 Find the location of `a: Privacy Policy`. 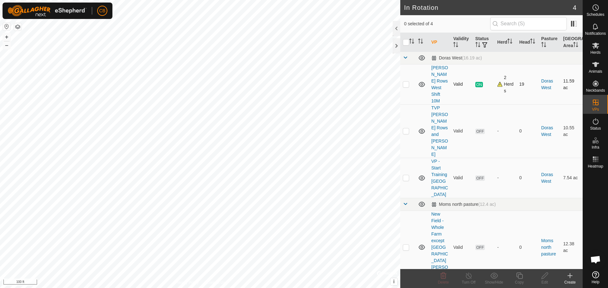

a: Privacy Policy is located at coordinates (187, 283).